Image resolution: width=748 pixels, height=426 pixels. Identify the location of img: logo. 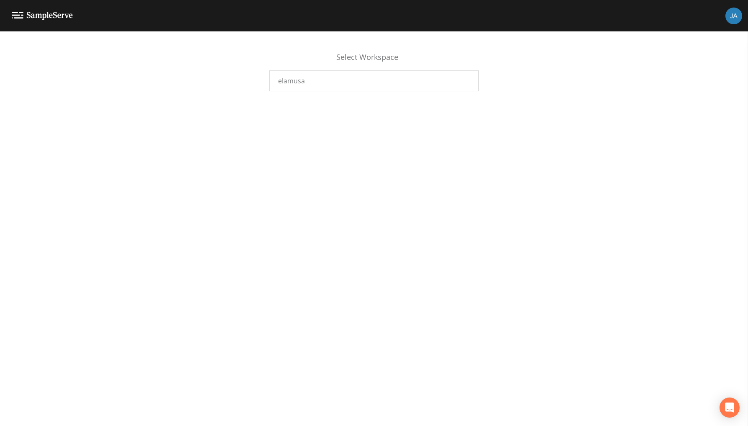
(42, 16).